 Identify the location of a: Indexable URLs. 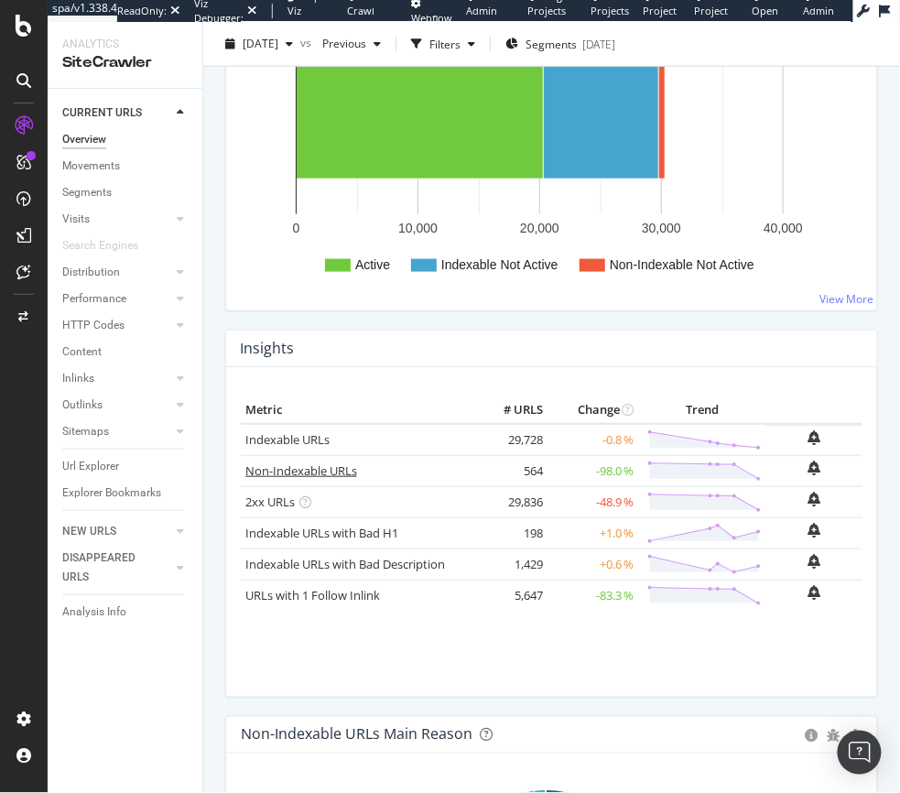
(287, 439).